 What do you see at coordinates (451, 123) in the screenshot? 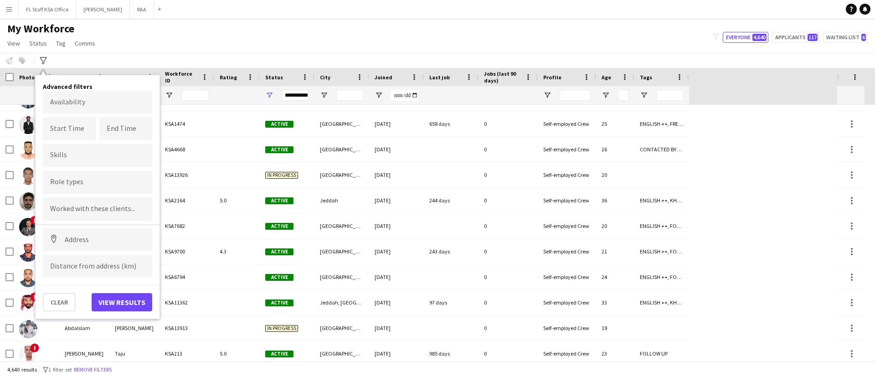
I see `div: 658 days` at bounding box center [451, 123].